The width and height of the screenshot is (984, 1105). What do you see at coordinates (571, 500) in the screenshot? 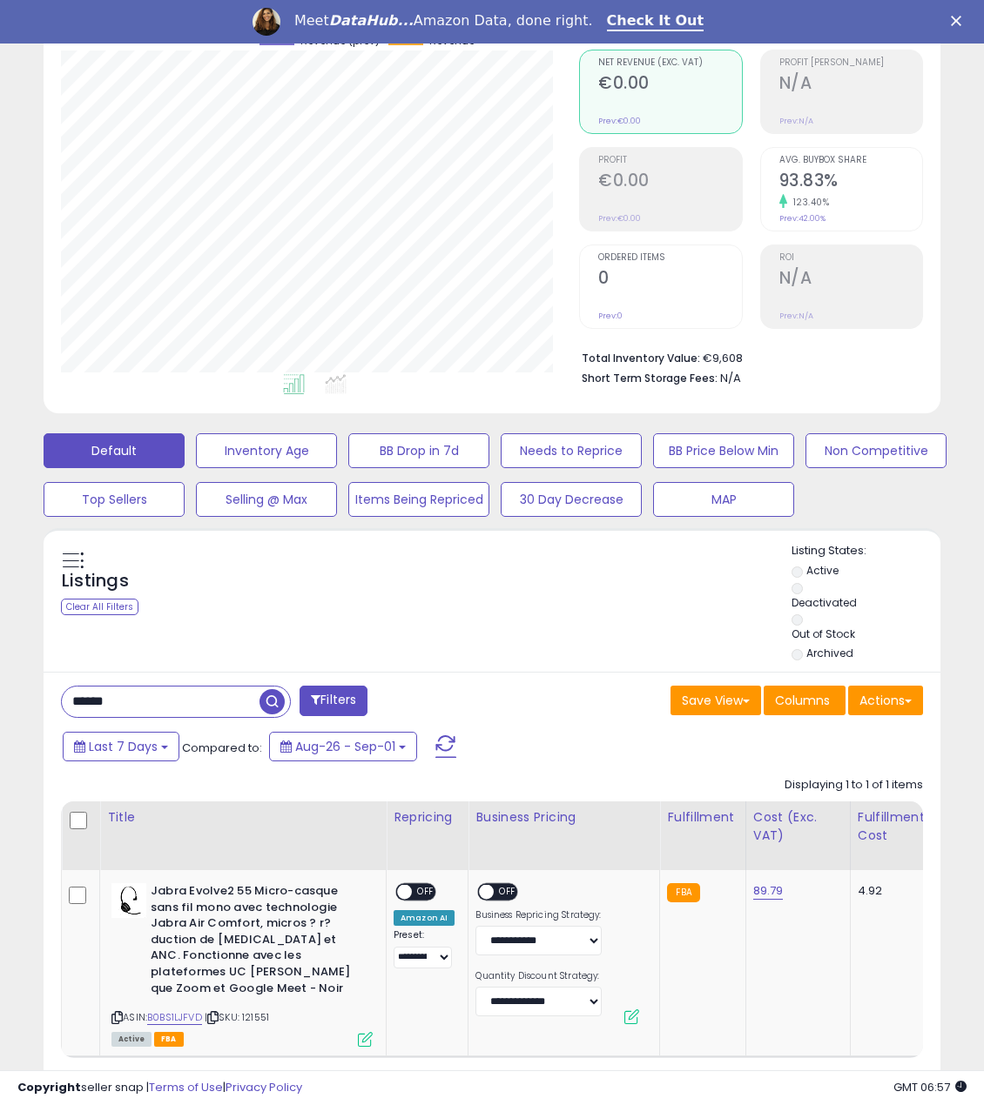
I see `button: 30 Day Decrease` at bounding box center [571, 500].